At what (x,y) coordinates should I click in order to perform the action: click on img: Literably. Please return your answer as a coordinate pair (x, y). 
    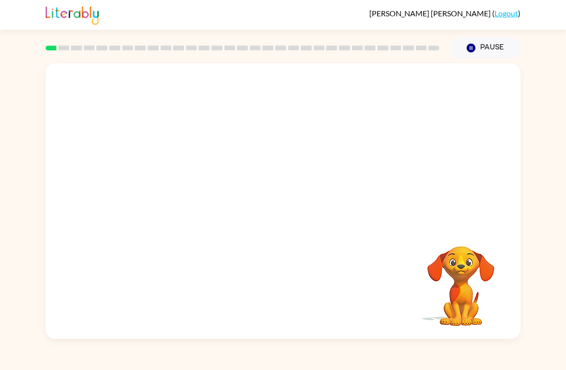
    Looking at the image, I should click on (72, 14).